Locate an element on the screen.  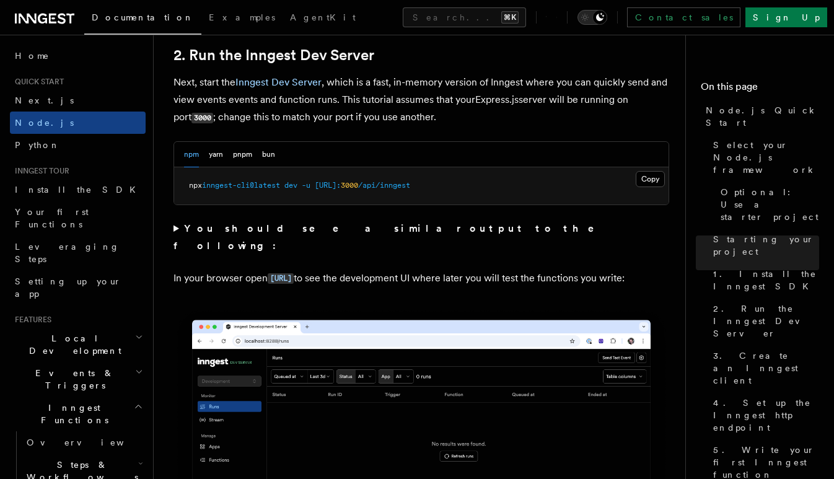
button: bun is located at coordinates (268, 154).